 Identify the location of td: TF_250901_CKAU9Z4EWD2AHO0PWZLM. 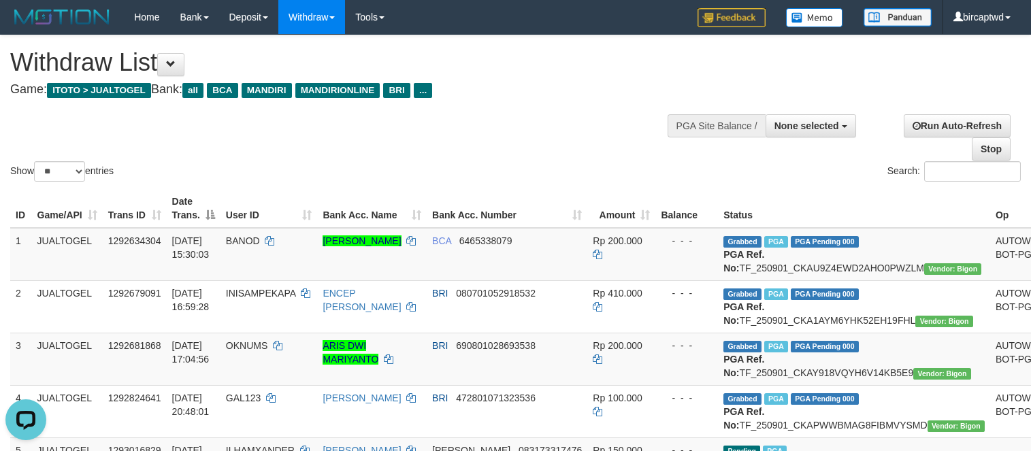
(854, 254).